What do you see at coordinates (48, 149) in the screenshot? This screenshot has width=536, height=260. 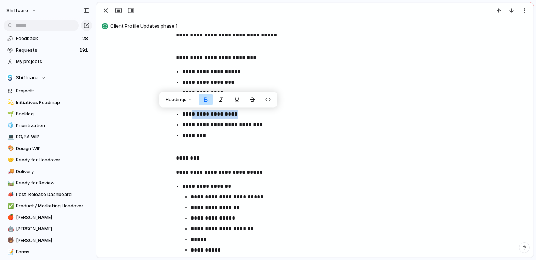 I see `div: 🎨Design WIP` at bounding box center [48, 149].